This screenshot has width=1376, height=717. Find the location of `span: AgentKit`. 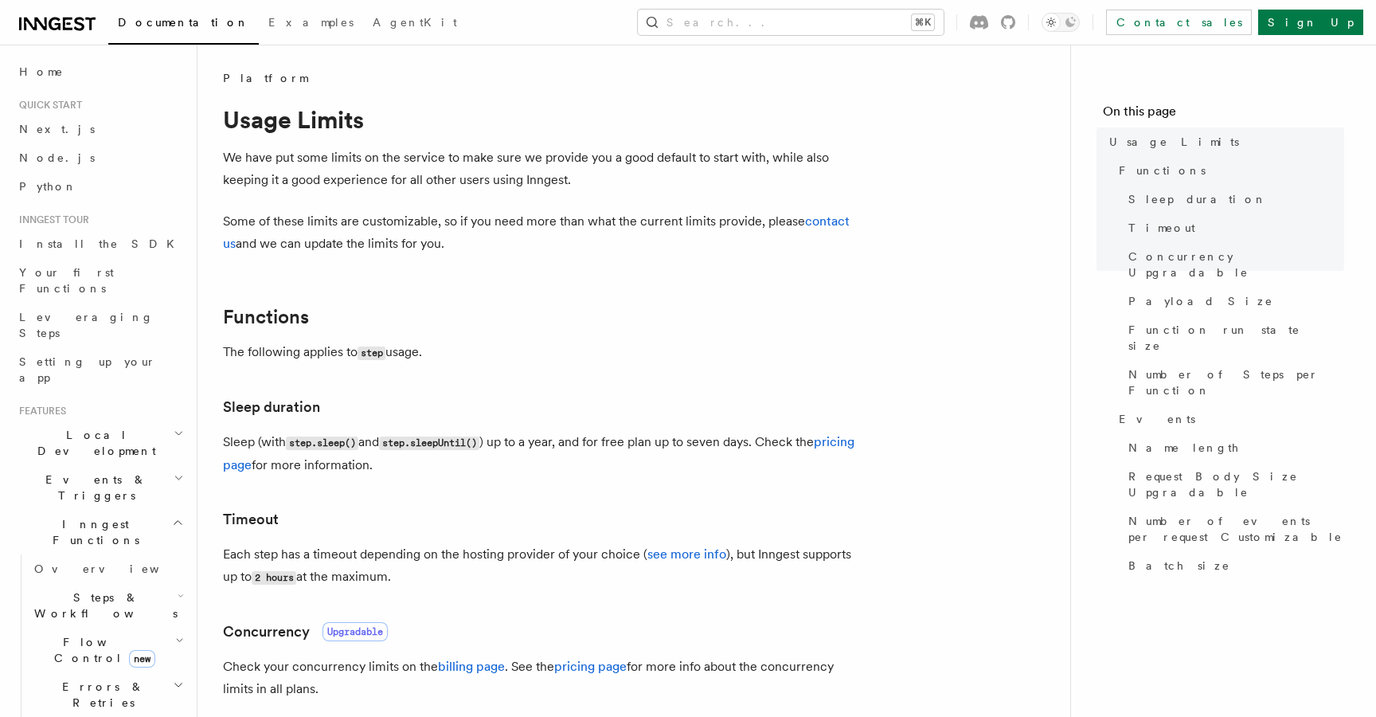

span: AgentKit is located at coordinates (415, 22).